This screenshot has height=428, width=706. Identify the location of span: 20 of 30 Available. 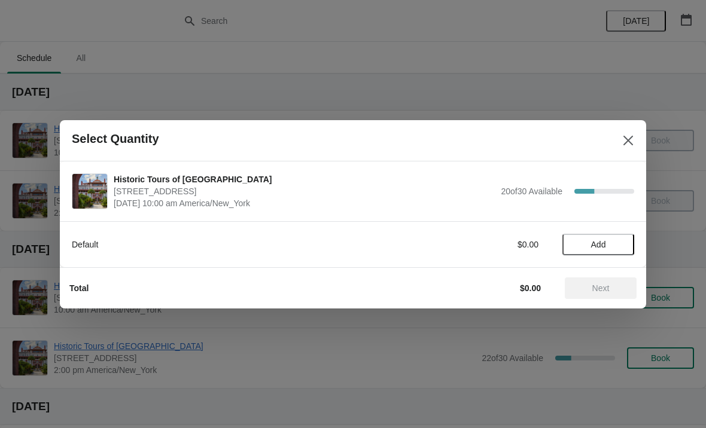
(531, 191).